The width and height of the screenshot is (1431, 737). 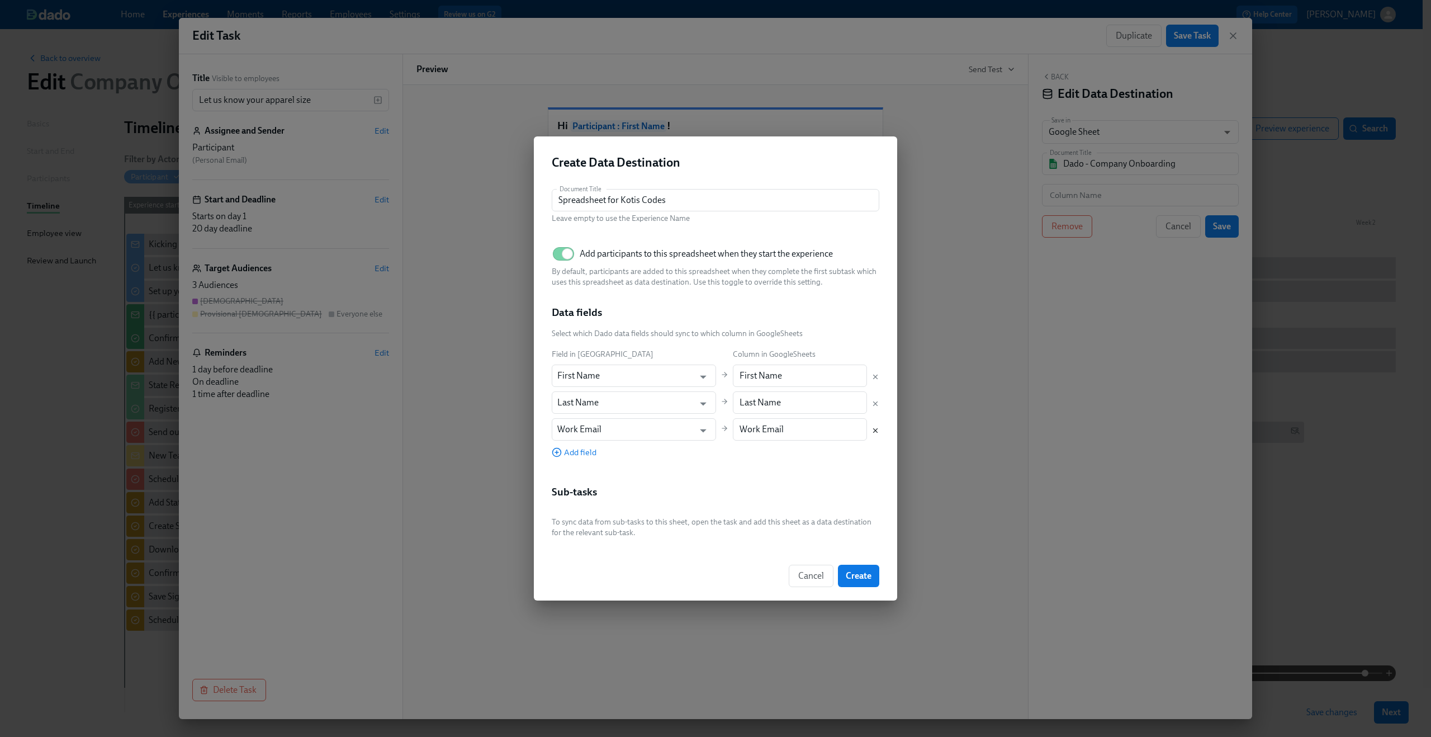 I want to click on h2: Create Data Destination, so click(x=716, y=163).